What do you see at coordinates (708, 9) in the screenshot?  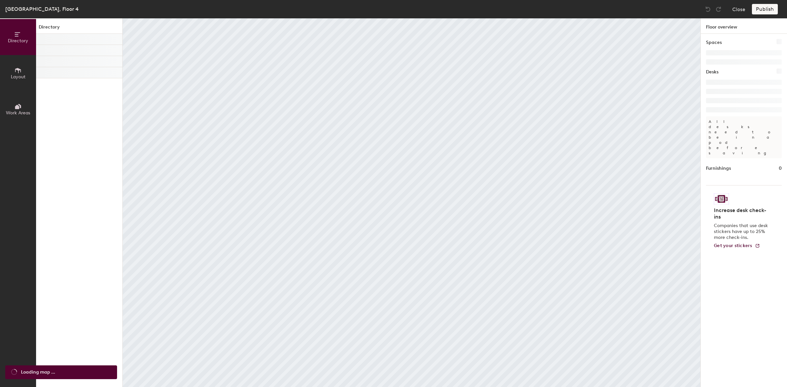 I see `img: Undo` at bounding box center [708, 9].